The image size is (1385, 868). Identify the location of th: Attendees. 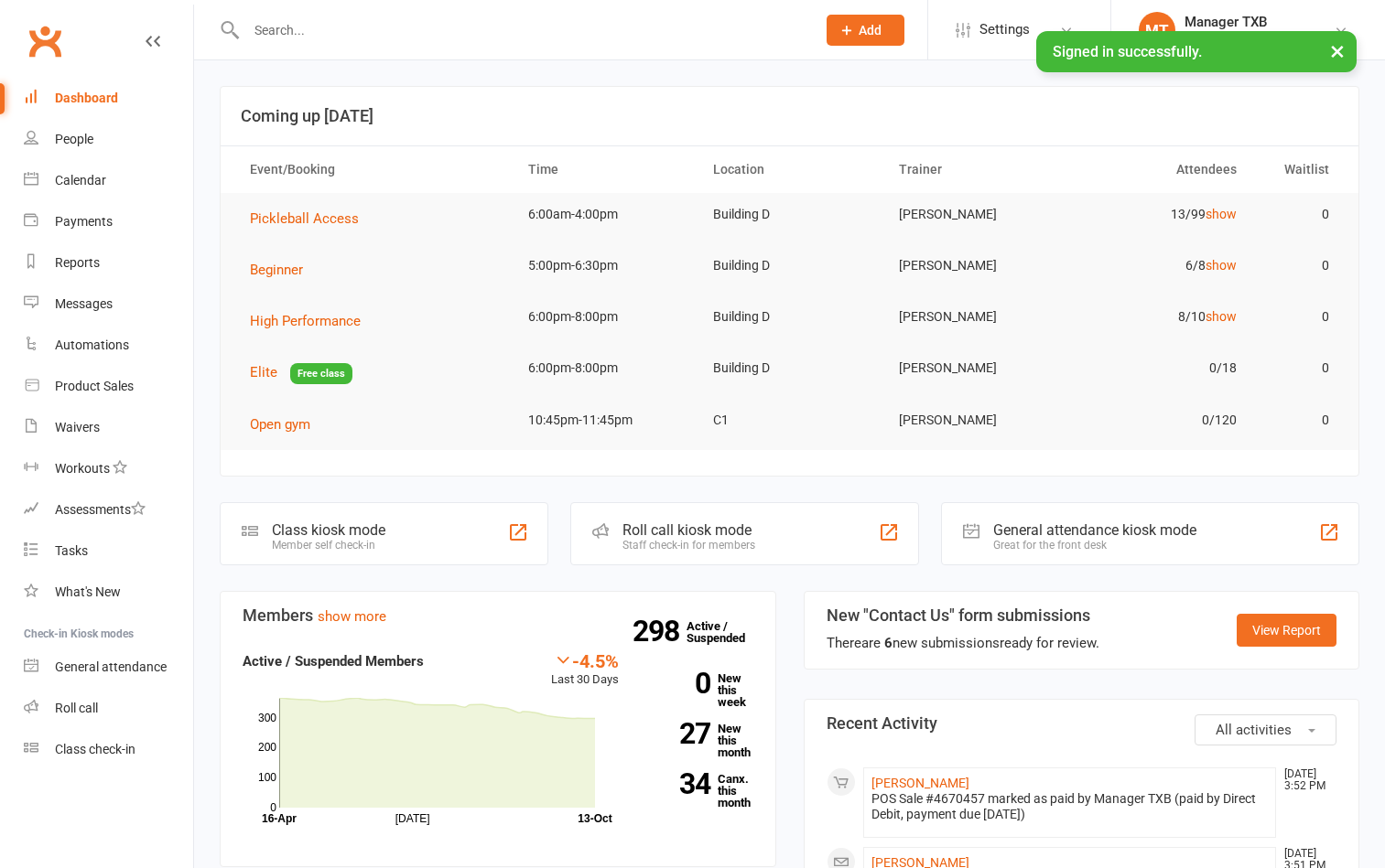
(1160, 169).